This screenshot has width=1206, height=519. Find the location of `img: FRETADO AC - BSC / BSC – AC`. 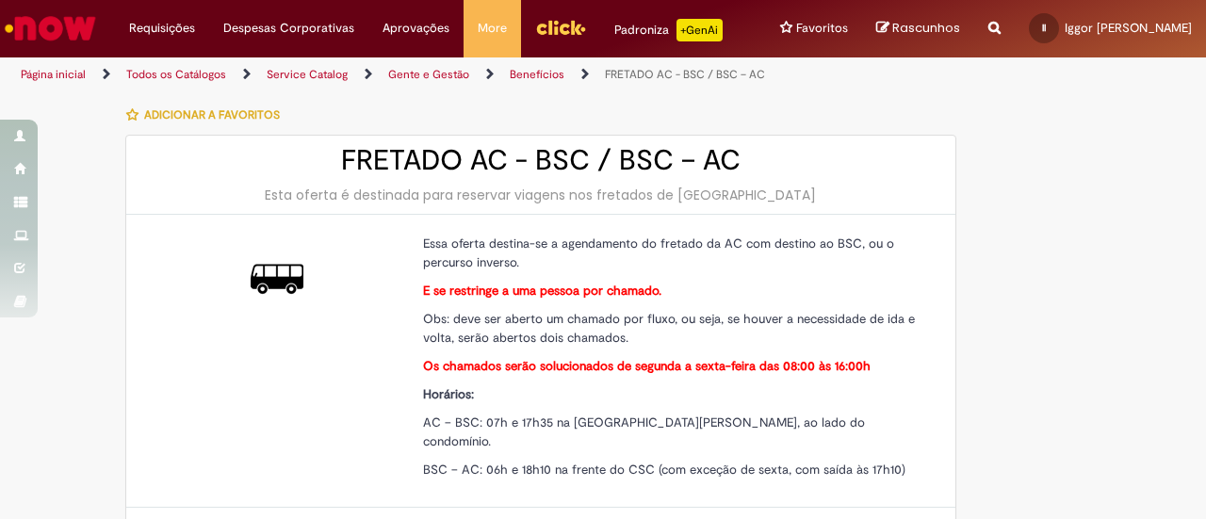

img: FRETADO AC - BSC / BSC – AC is located at coordinates (277, 279).